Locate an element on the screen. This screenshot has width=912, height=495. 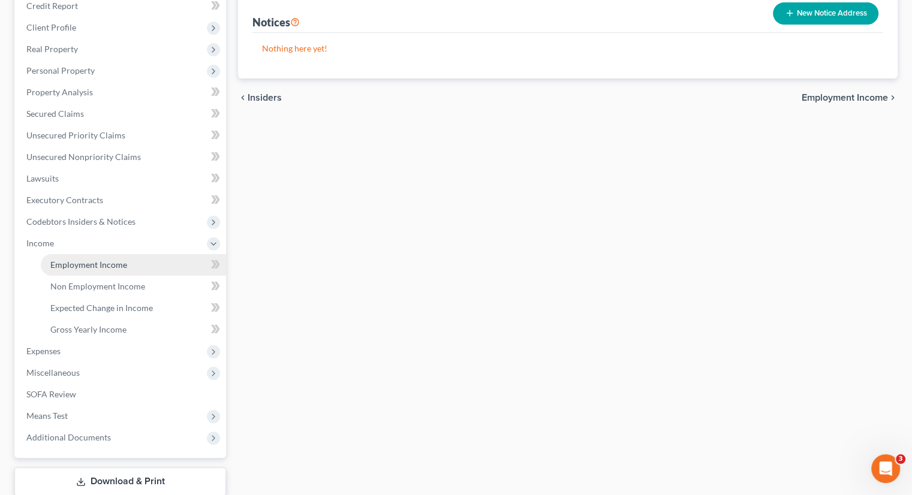
span: Insiders is located at coordinates (264, 98).